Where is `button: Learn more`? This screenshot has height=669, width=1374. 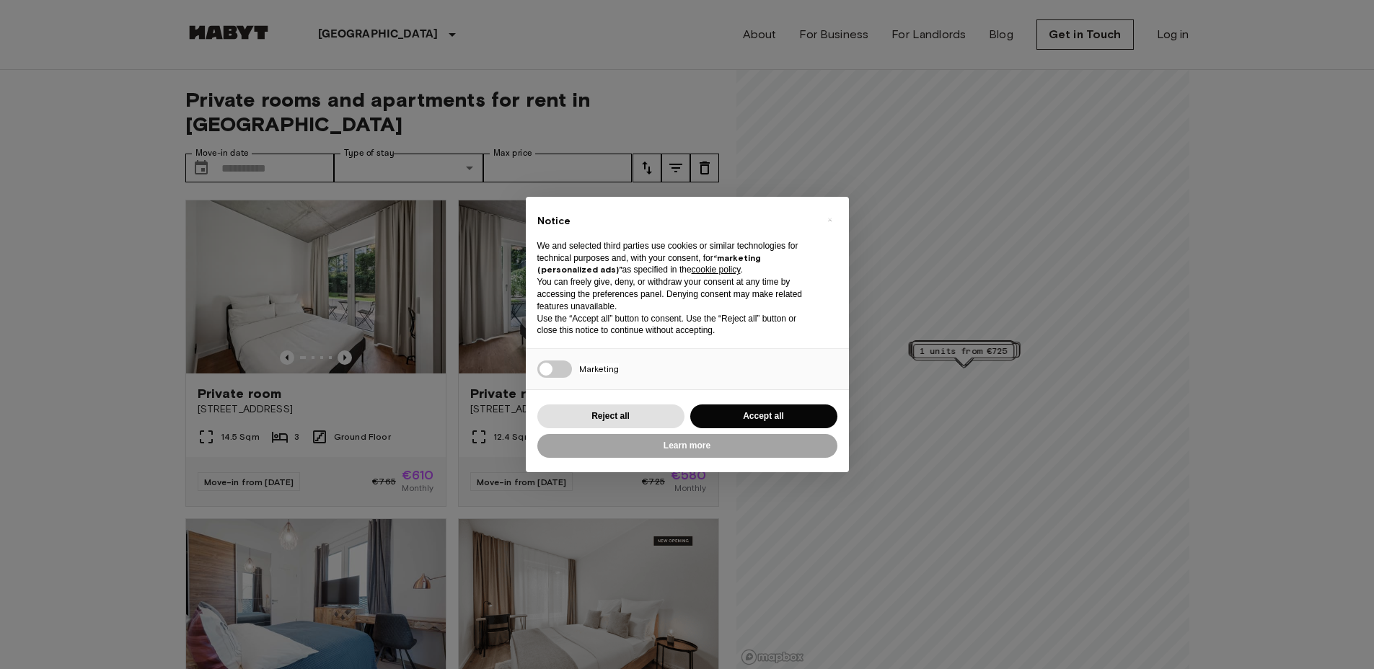 button: Learn more is located at coordinates (687, 446).